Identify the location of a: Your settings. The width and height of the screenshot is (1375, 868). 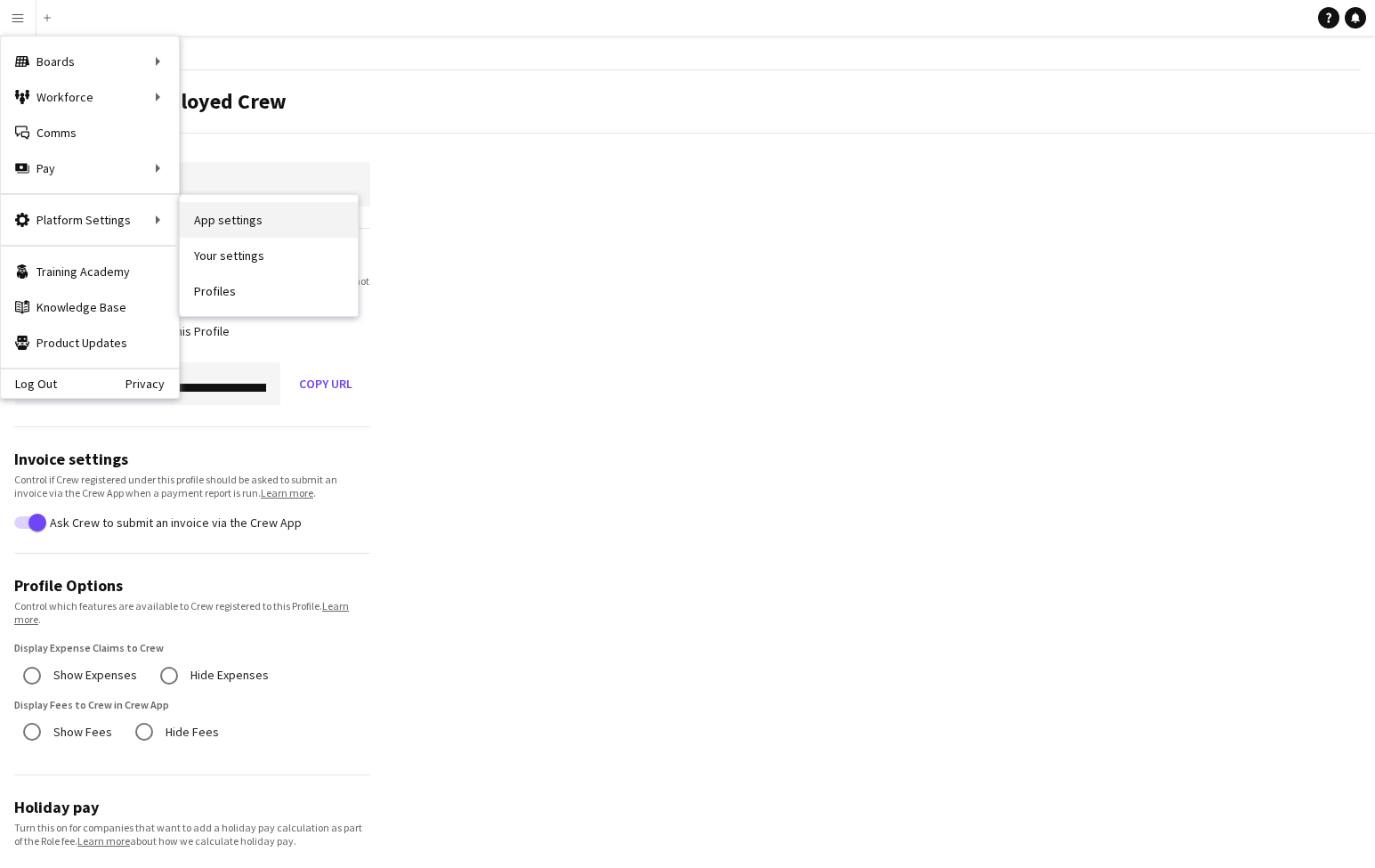
(269, 255).